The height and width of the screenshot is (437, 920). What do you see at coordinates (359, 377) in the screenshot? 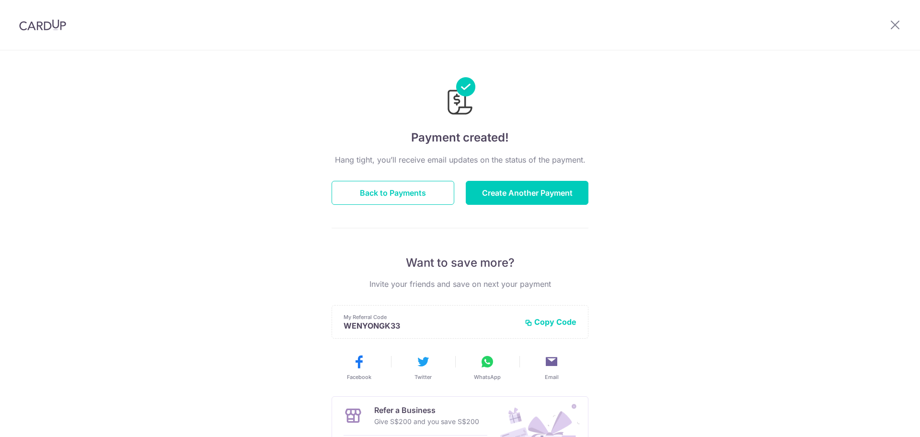
I see `span: Facebook` at bounding box center [359, 377].